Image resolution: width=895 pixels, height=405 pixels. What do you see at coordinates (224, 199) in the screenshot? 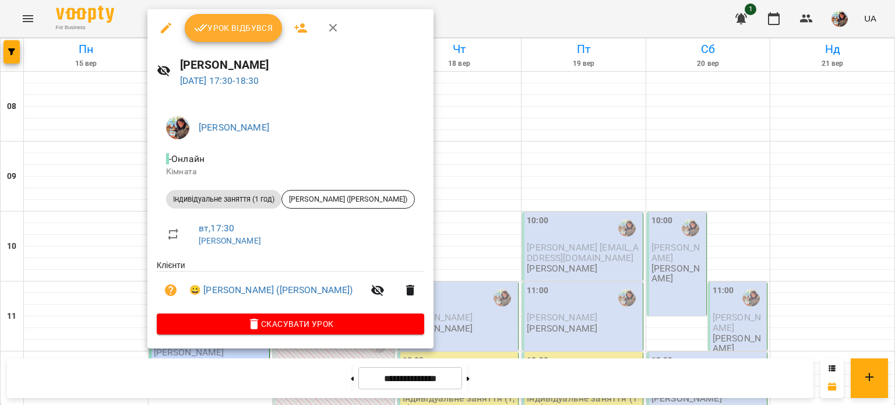
I see `span: Індивідуальне заняття (1 год)` at bounding box center [224, 199].